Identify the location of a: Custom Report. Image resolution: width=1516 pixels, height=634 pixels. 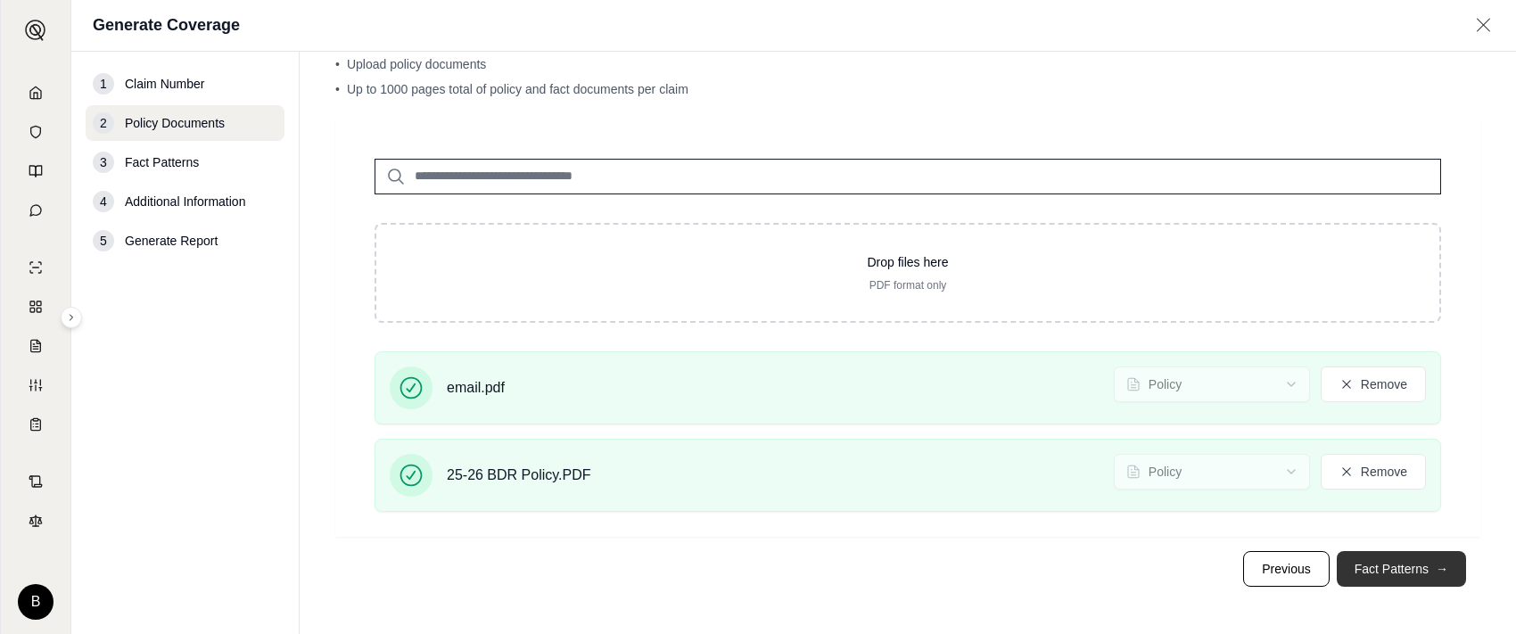
(36, 385).